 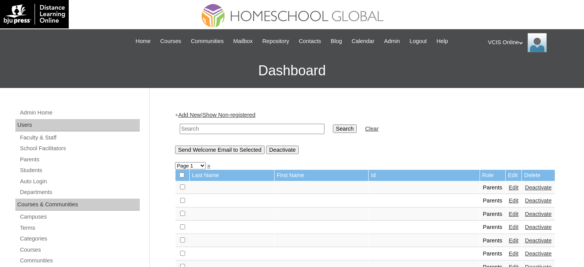 I want to click on span: Contacts, so click(x=310, y=41).